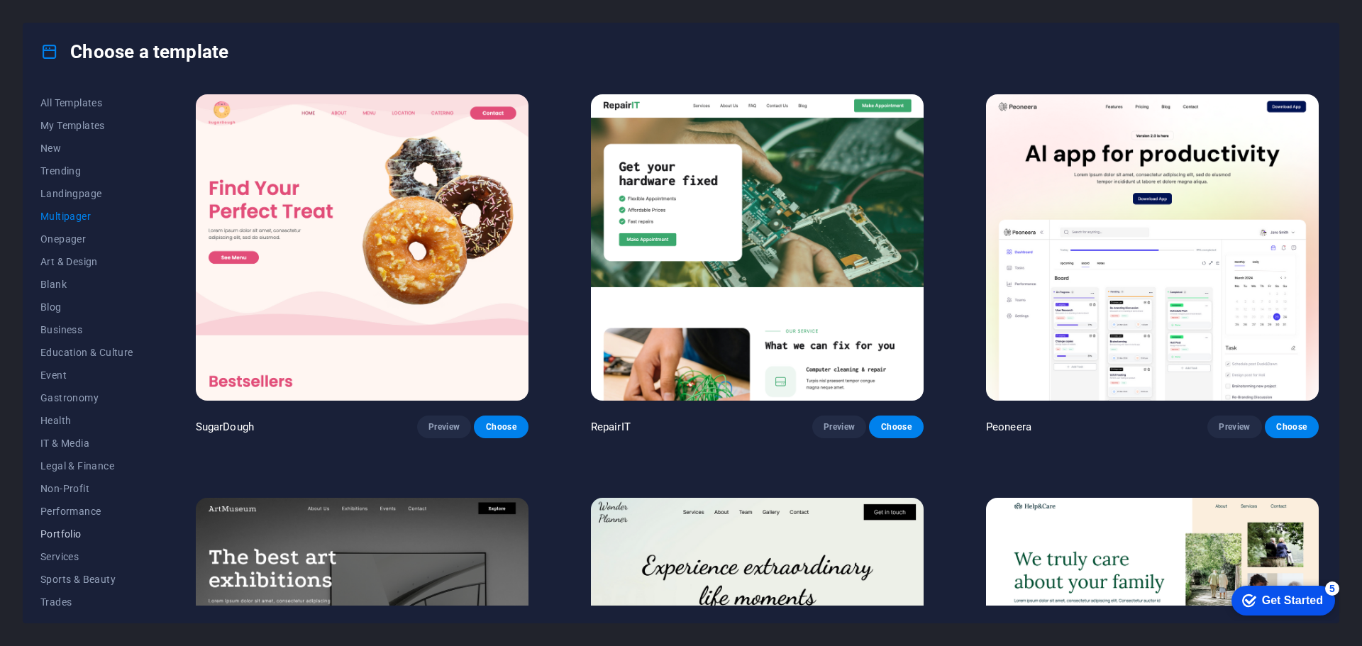 This screenshot has height=646, width=1362. I want to click on span: Gastronomy, so click(87, 398).